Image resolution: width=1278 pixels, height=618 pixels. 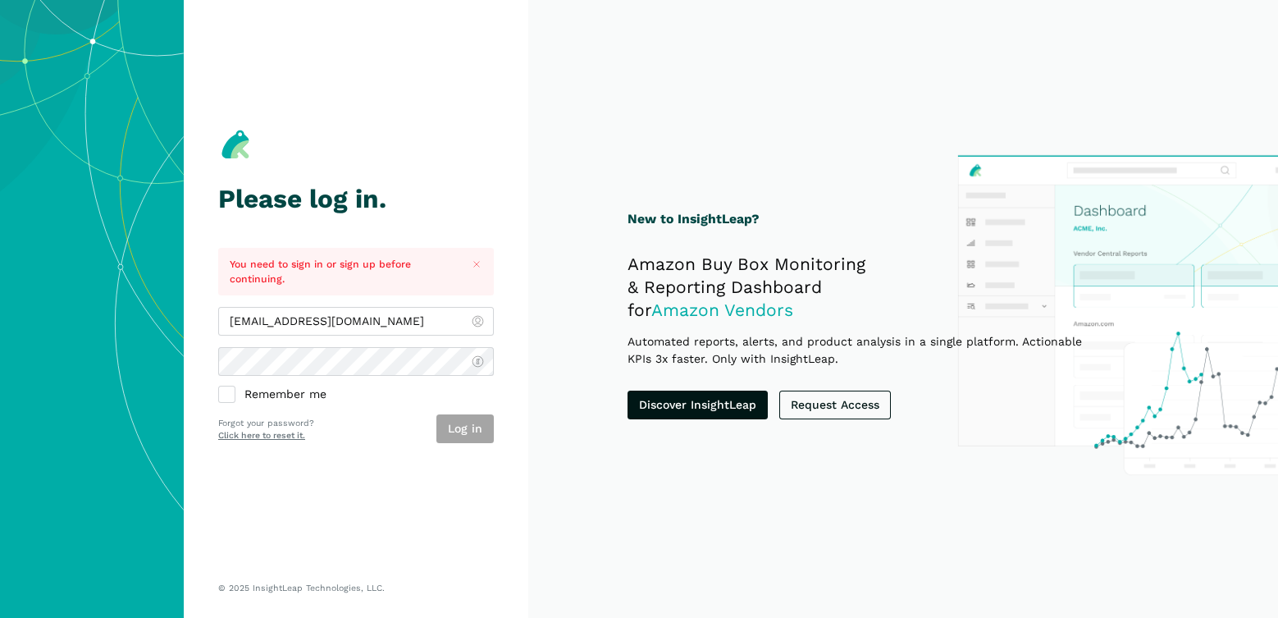 What do you see at coordinates (867, 350) in the screenshot?
I see `p: Automated reports, alerts, and product analysis in a single platform. Actionable KPIs 3x faster. ...` at bounding box center [867, 350].